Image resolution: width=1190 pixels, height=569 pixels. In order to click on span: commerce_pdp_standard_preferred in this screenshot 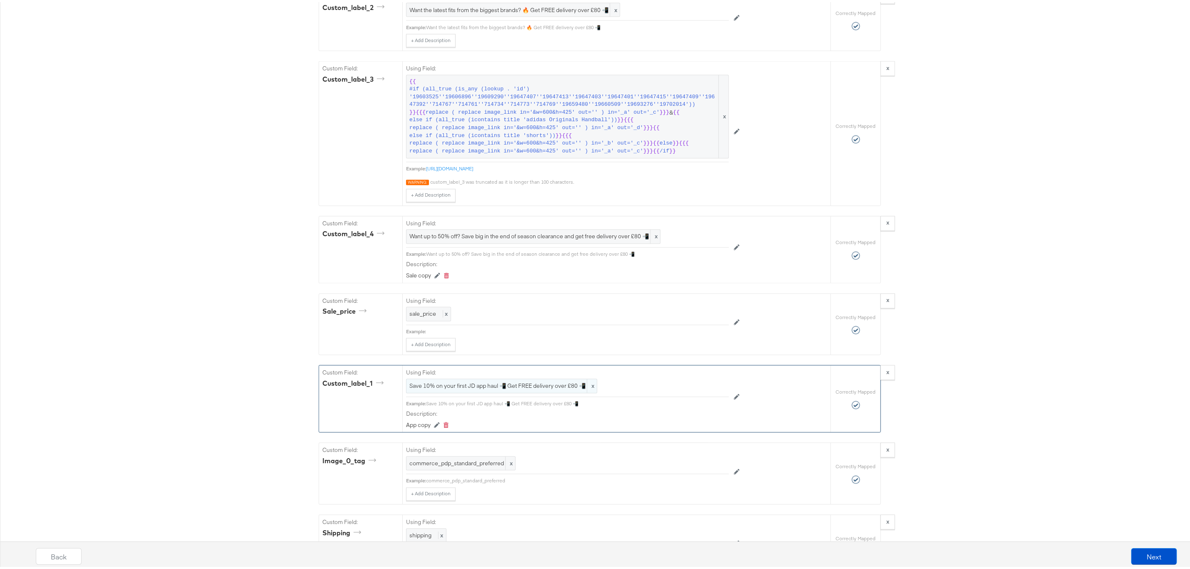, I will do `click(461, 462)`.